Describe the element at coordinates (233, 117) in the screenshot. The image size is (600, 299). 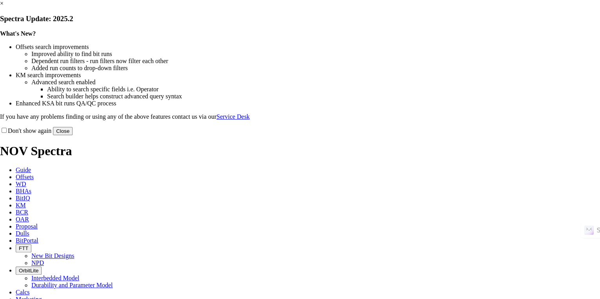
I see `a: Service Desk` at that location.